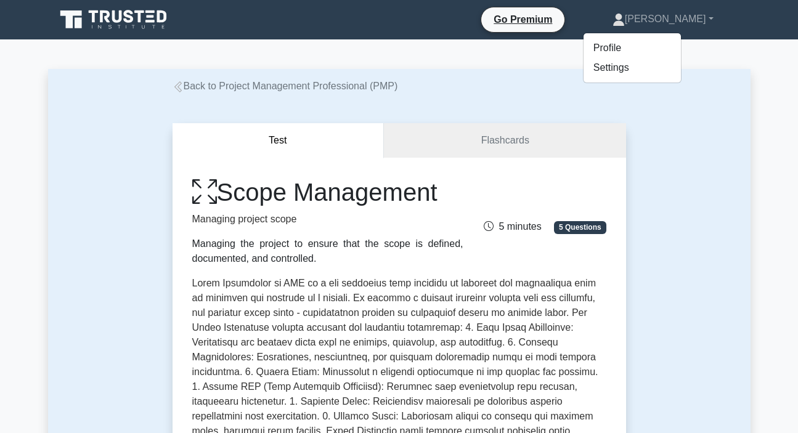  Describe the element at coordinates (522, 19) in the screenshot. I see `a: Go Premium` at that location.